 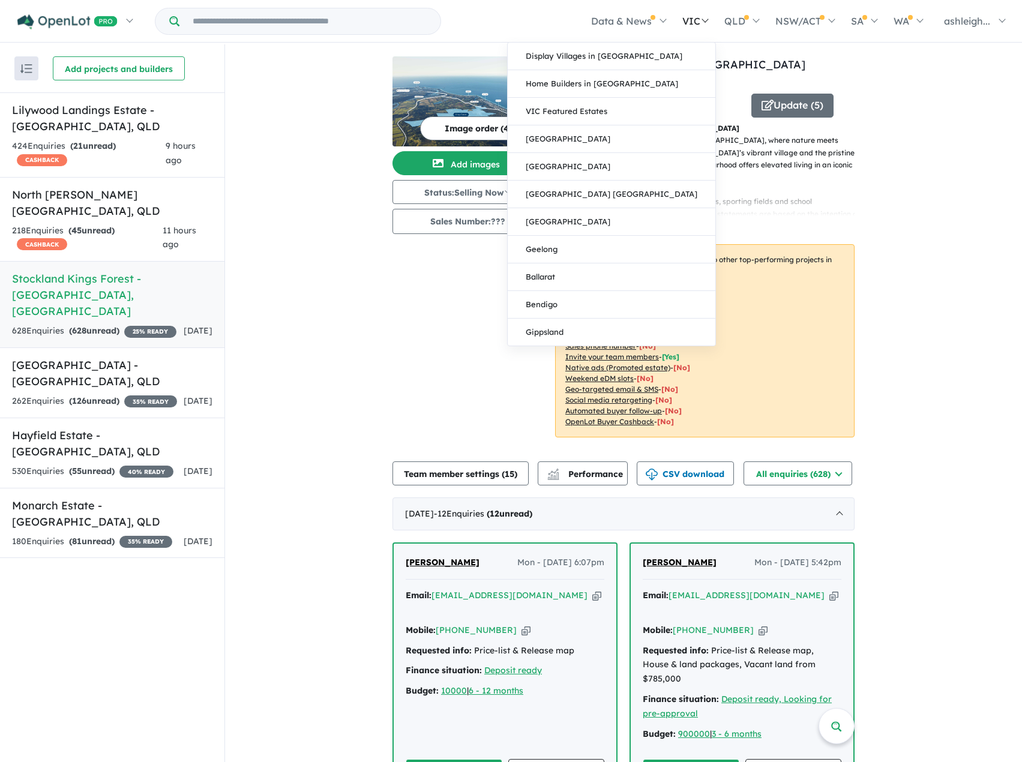 What do you see at coordinates (694, 734) in the screenshot?
I see `a: 900000` at bounding box center [694, 734].